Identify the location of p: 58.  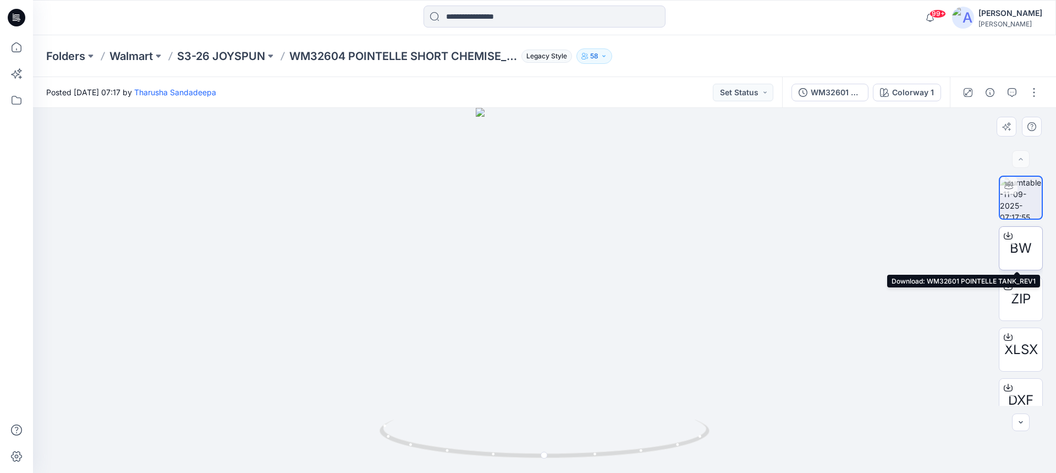
(594, 56).